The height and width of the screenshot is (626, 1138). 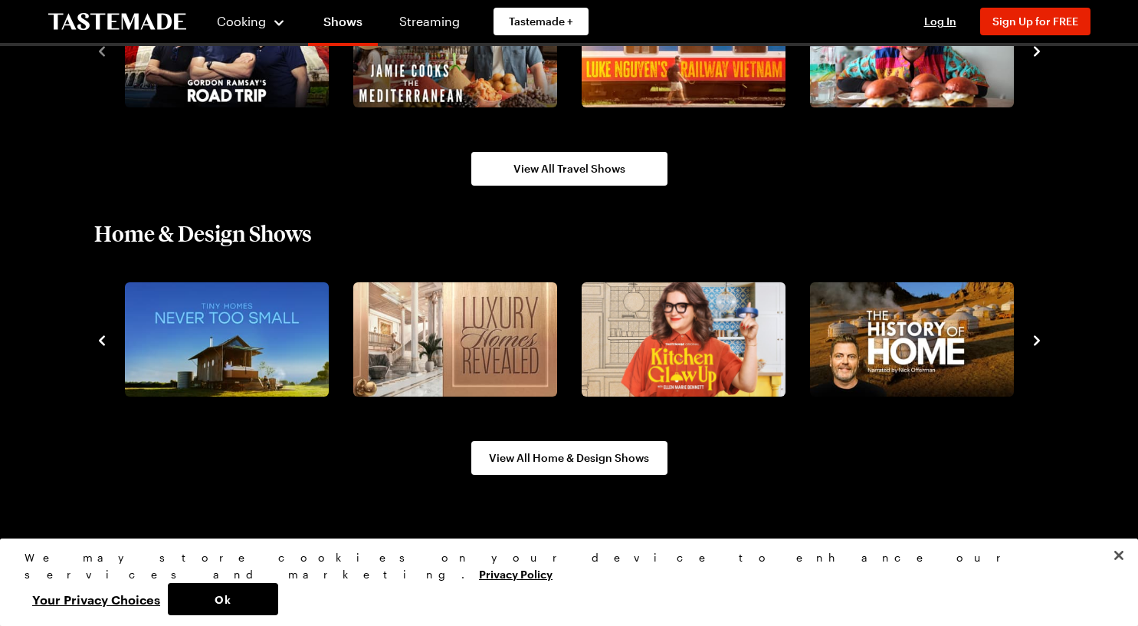 What do you see at coordinates (570, 169) in the screenshot?
I see `span: View All Travel Shows` at bounding box center [570, 169].